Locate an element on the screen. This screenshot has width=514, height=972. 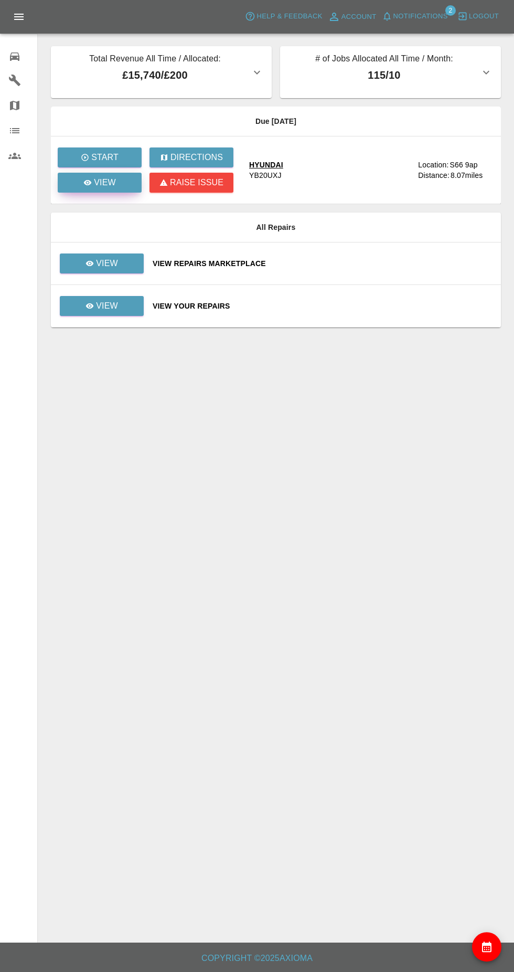
a: Location:S66 9apDistance:8.07miles is located at coordinates (456, 170).